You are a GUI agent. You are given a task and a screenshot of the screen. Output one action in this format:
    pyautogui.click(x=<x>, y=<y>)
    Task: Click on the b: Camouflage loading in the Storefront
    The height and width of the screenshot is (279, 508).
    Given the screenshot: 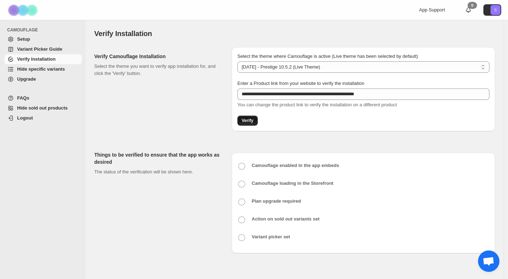 What is the action you would take?
    pyautogui.click(x=292, y=183)
    